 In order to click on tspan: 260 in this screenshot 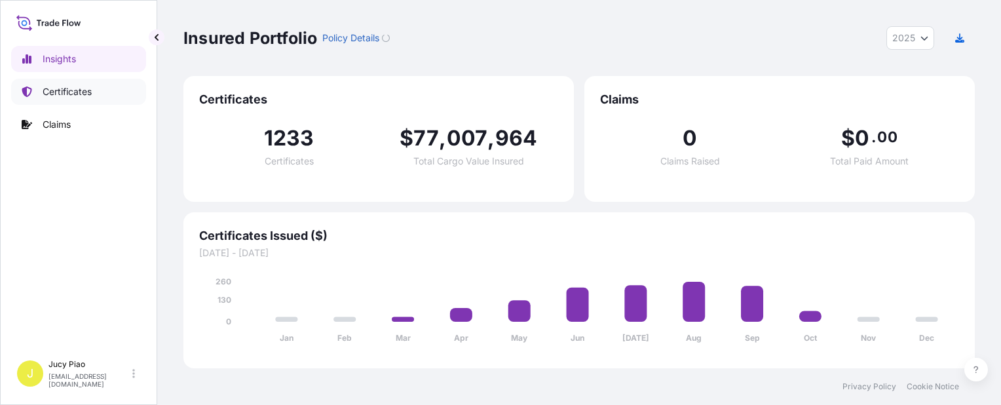, I will do `click(223, 281)`.